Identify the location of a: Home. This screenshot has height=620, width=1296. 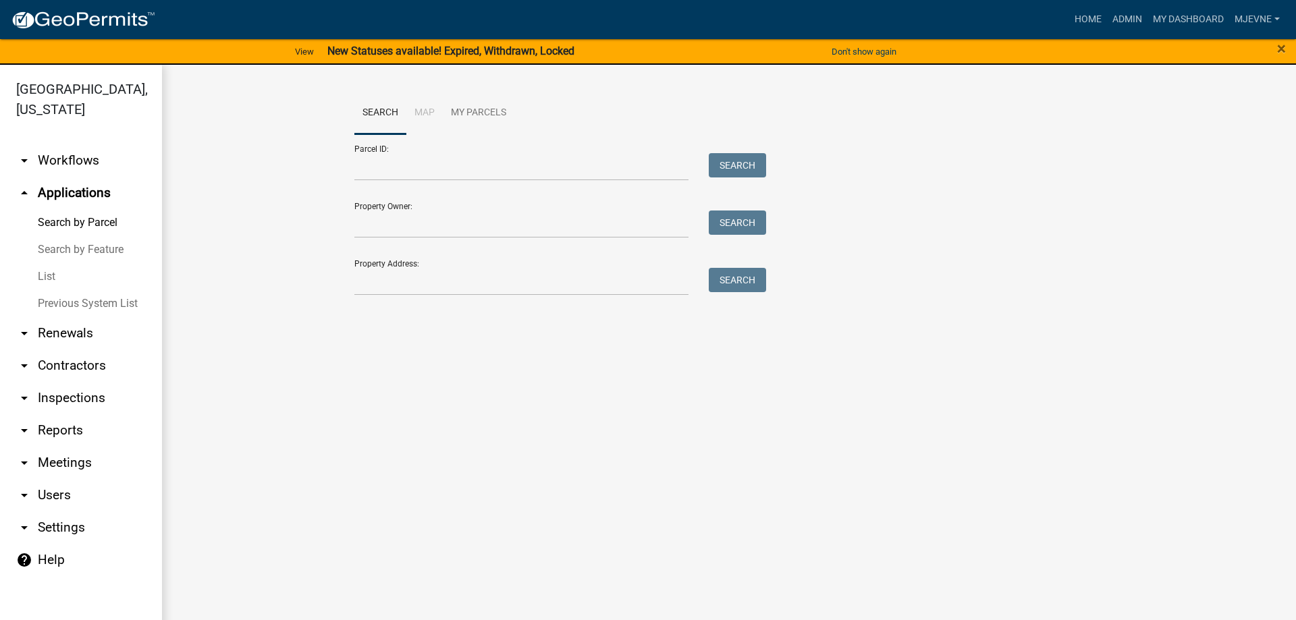
(1088, 20).